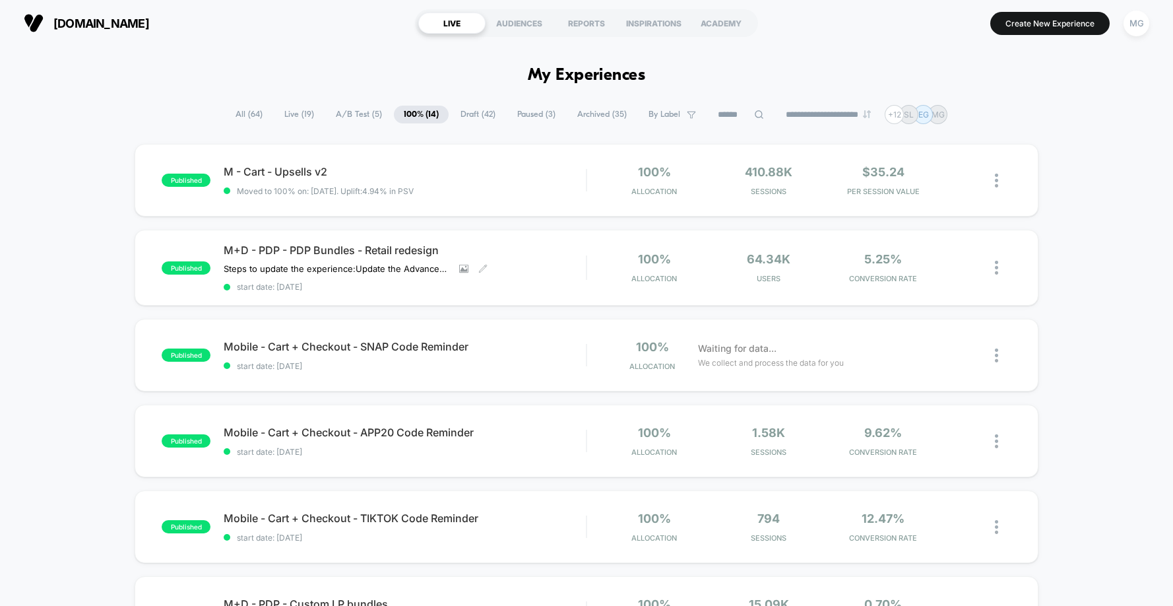  I want to click on span: By Label, so click(664, 114).